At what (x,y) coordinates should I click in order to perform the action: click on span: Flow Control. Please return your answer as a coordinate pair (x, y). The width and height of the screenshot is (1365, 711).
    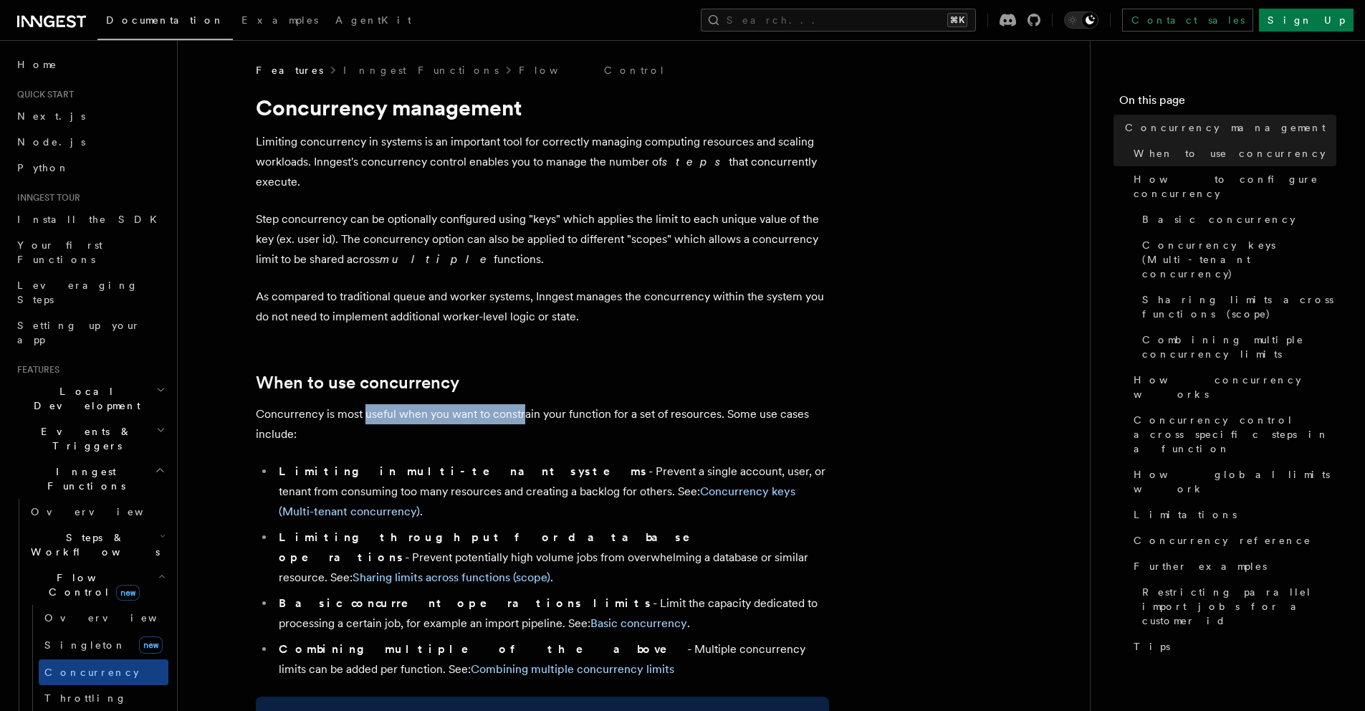
    Looking at the image, I should click on (91, 585).